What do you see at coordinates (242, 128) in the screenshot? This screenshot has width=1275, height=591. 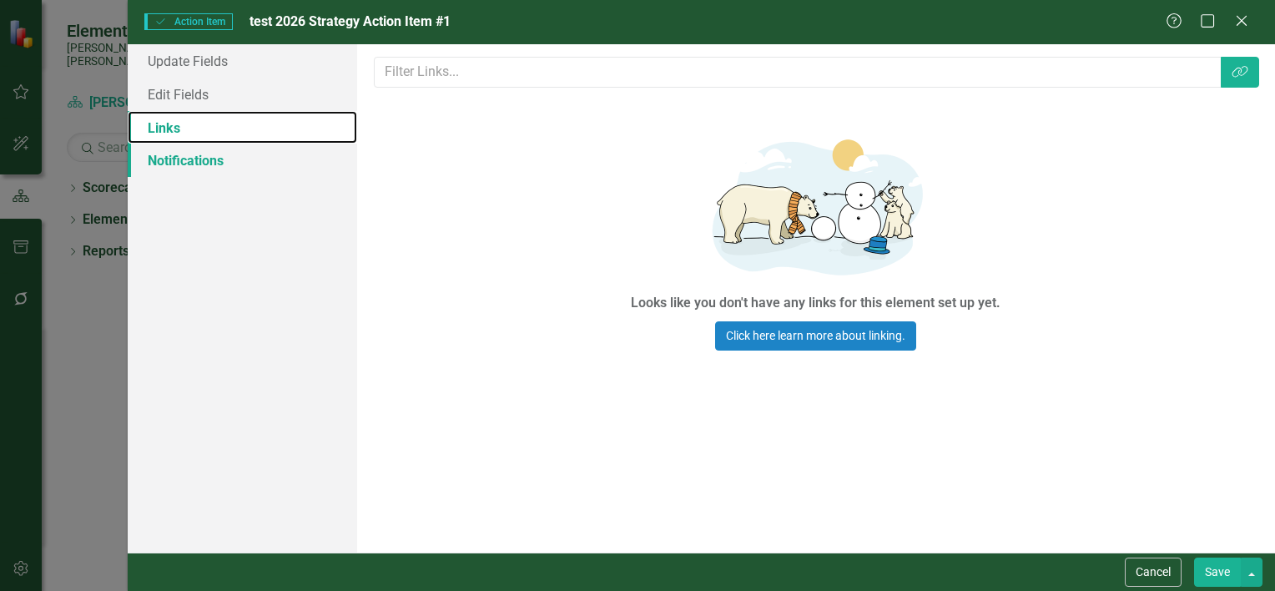 I see `a: Links` at bounding box center [242, 128].